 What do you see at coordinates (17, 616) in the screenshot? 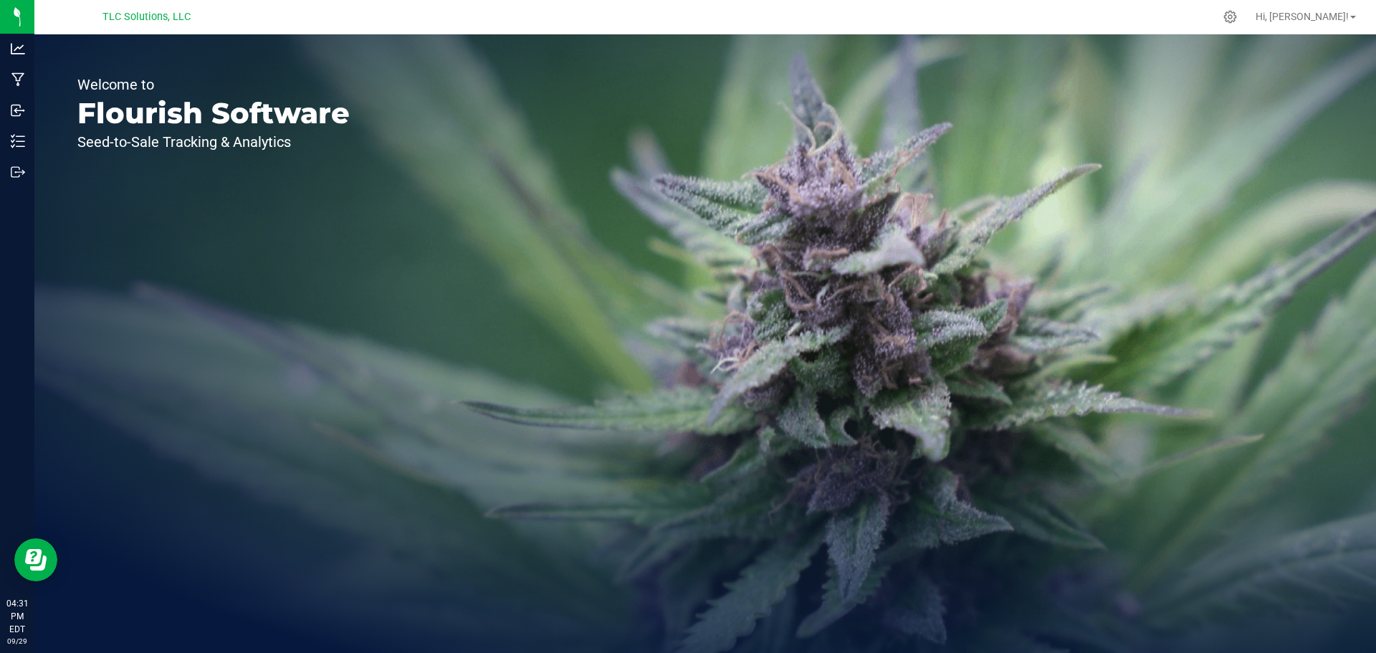
I see `p: 04:31 PM EDT` at bounding box center [17, 616].